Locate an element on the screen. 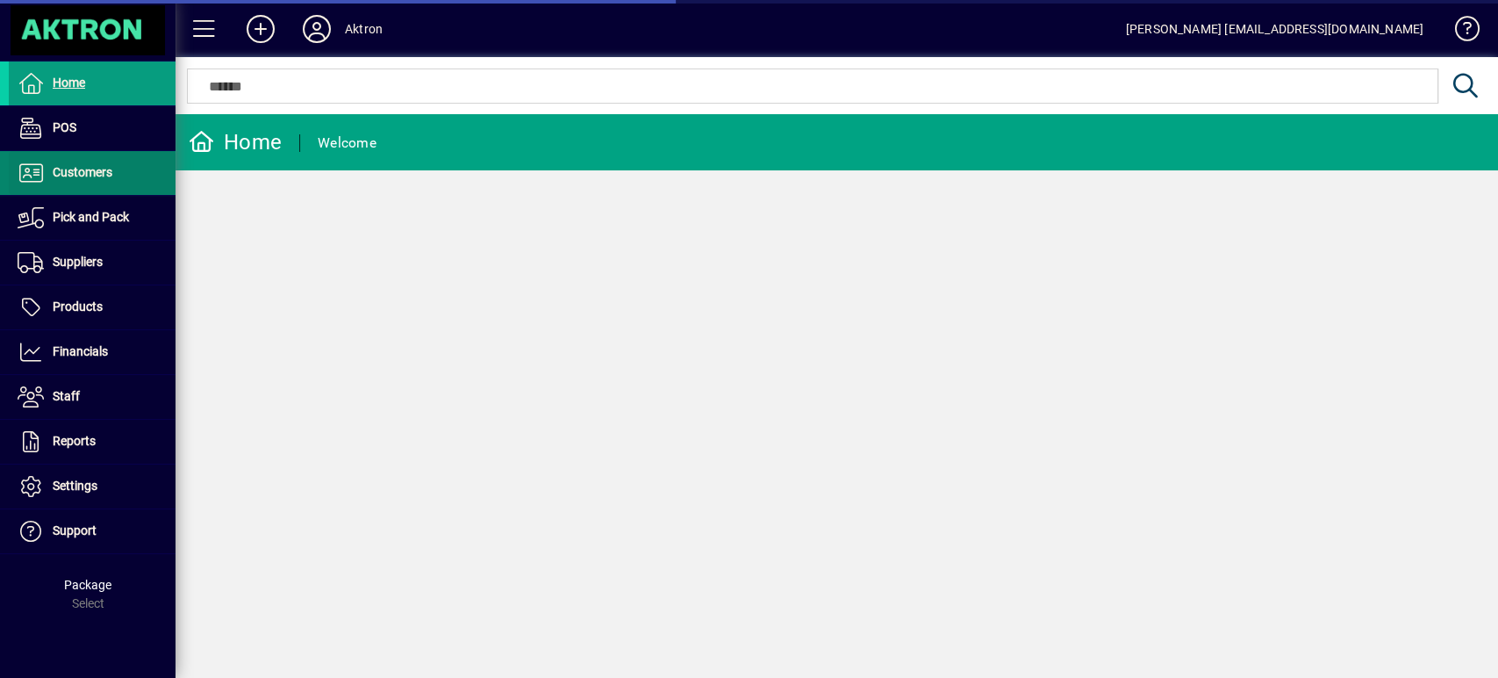  span: Package is located at coordinates (88, 585).